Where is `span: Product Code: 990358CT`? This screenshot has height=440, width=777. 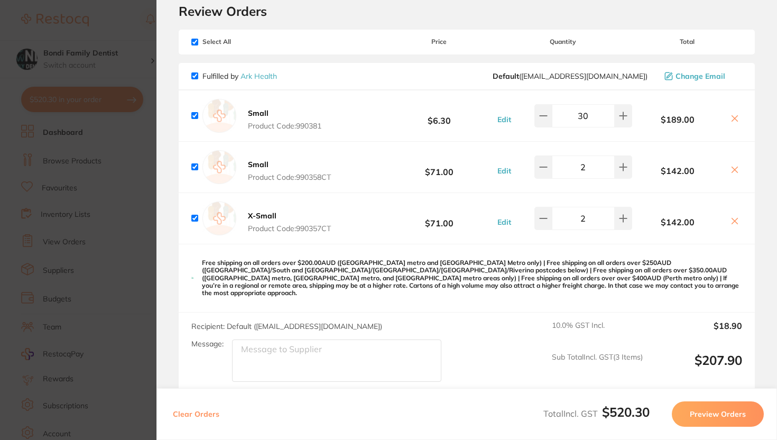
span: Product Code: 990358CT is located at coordinates (289, 177).